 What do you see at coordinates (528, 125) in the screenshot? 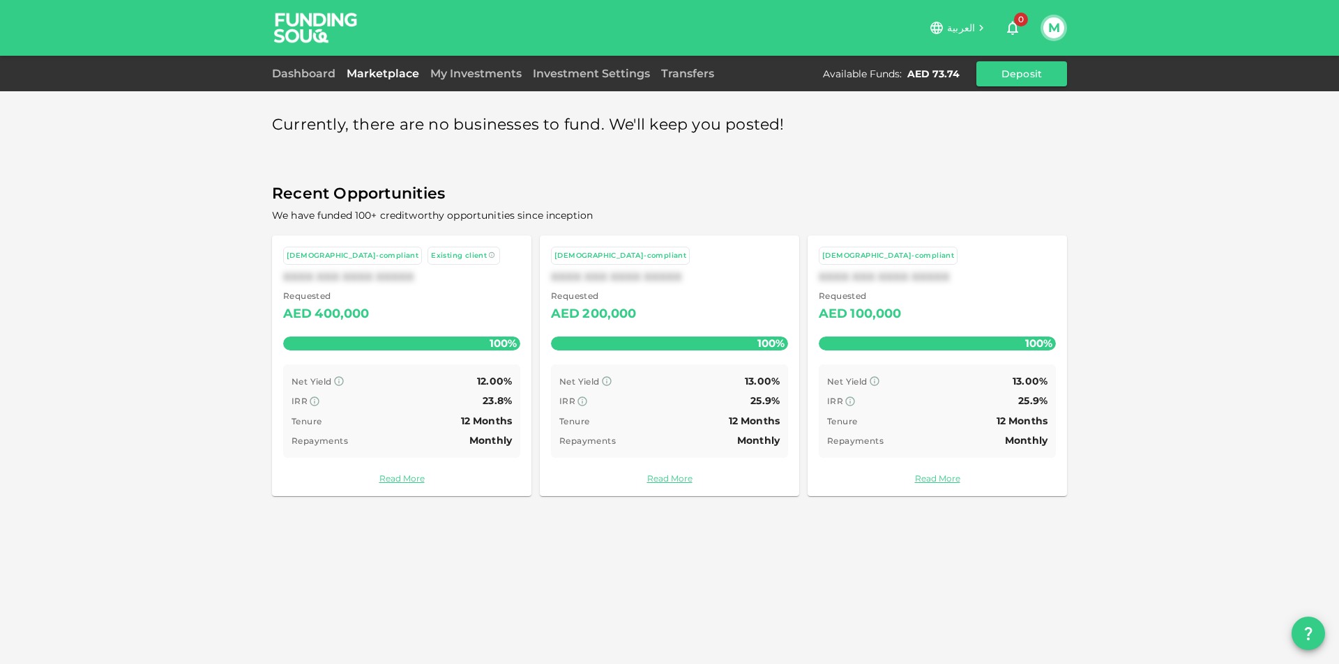
I see `span: Currently, there are no businesses to fund. We'll keep you posted!` at bounding box center [528, 125].